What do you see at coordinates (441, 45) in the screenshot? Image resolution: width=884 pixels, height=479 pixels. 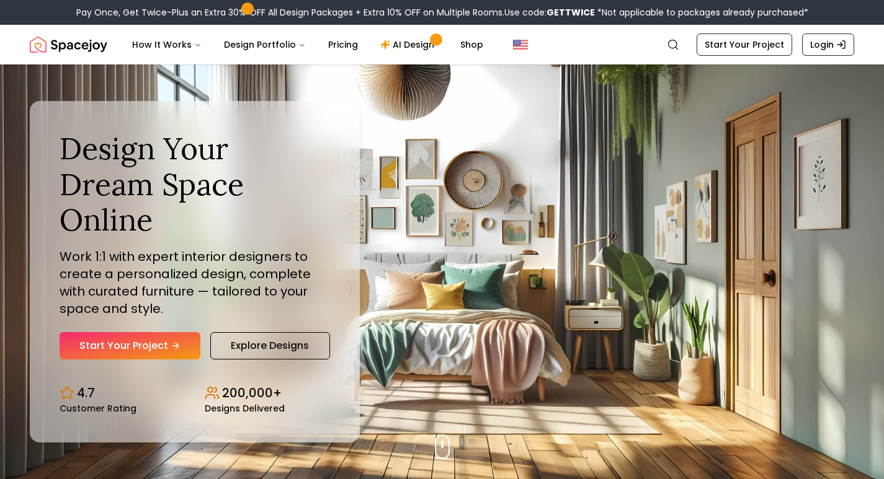 I see `nav: Global` at bounding box center [441, 45].